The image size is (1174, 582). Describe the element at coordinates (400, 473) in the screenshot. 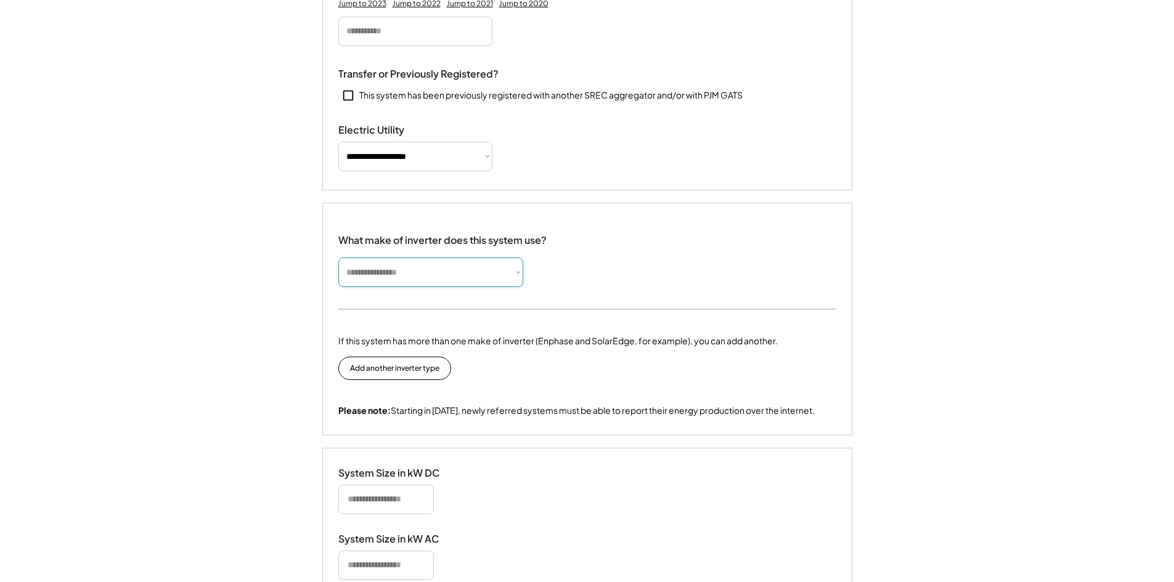

I see `div: System Size in kW DC` at that location.